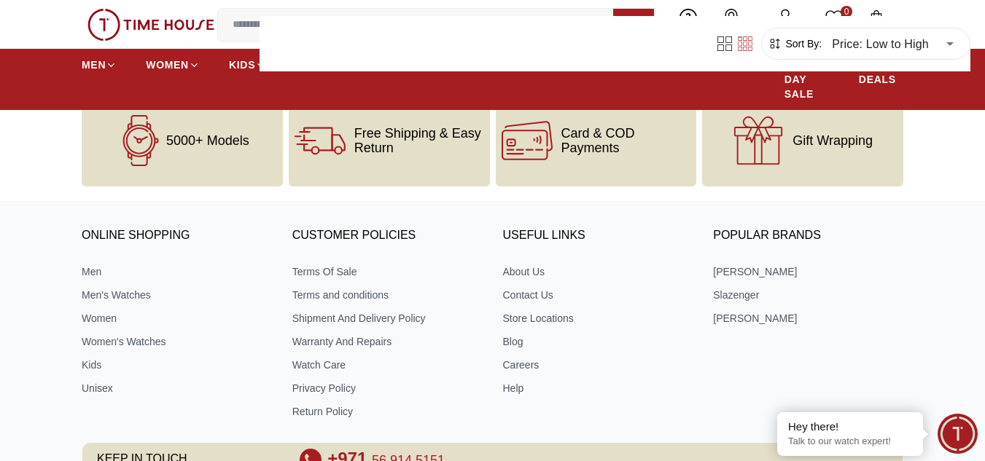 This screenshot has width=985, height=461. I want to click on button: Sort By:, so click(794, 44).